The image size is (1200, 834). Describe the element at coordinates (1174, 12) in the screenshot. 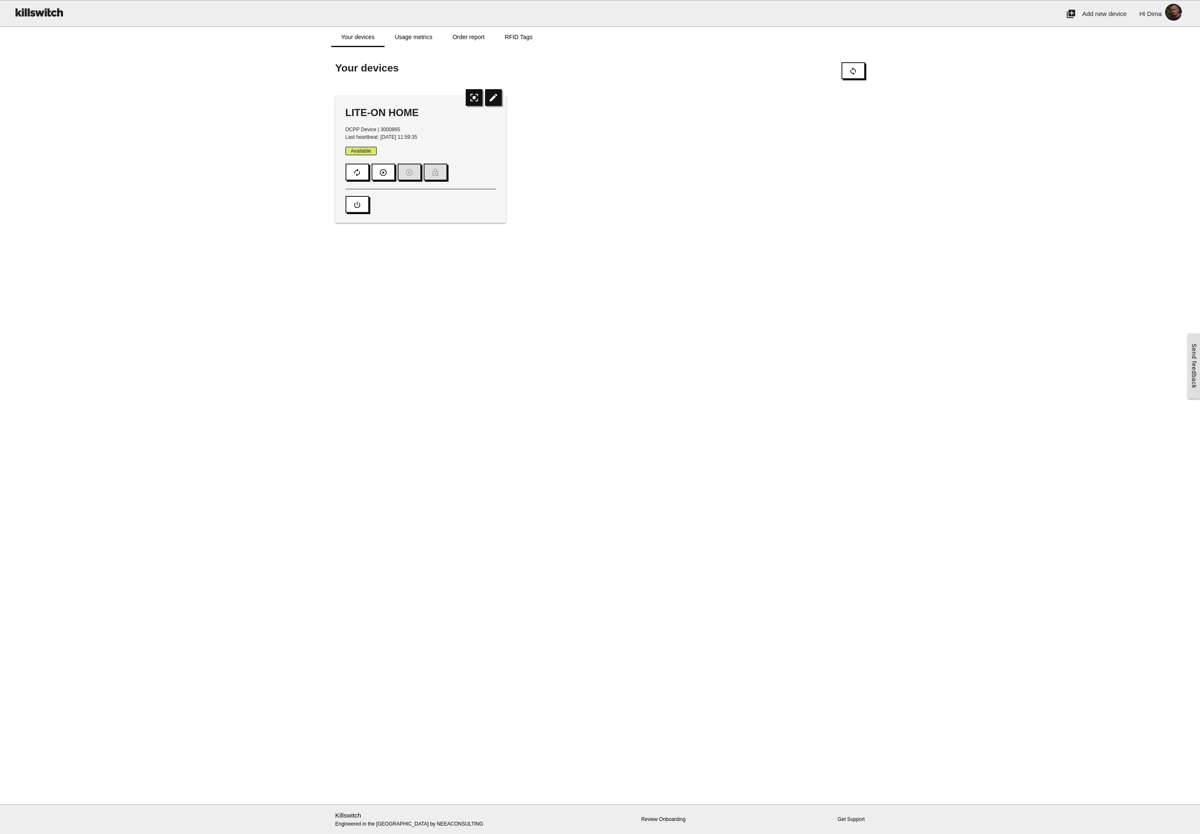

I see `img: ACg8ocJlro-m8l2PRHv0Wn7nMlkzknwuxRg7uOoPLD6wZc5zM9M2_daedw=s96-c` at that location.